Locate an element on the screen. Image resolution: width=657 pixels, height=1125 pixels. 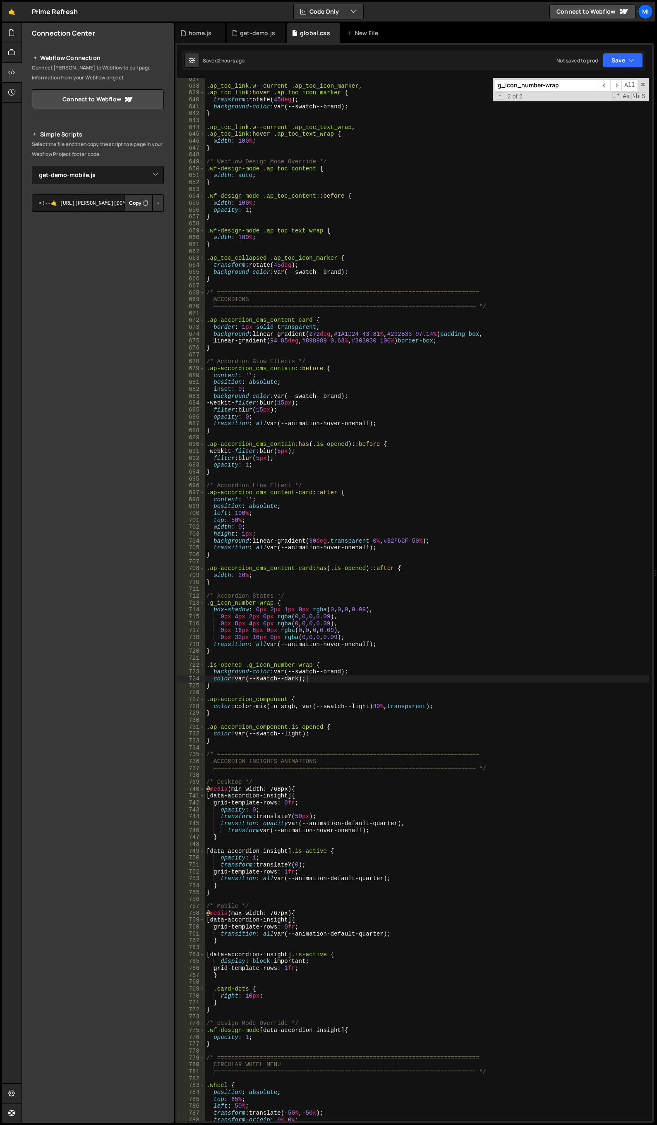
div: 669 is located at coordinates (191, 299).